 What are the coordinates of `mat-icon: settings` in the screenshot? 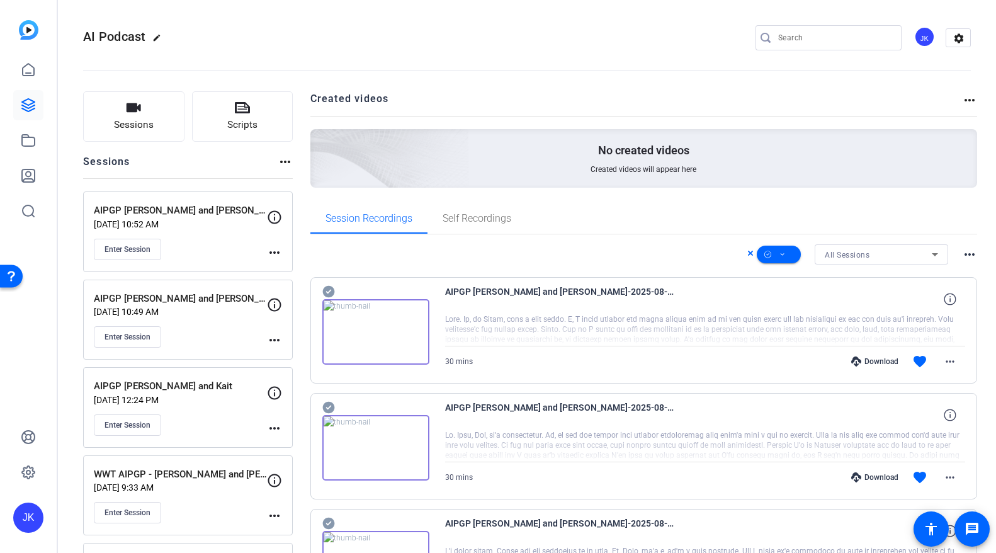 It's located at (958, 38).